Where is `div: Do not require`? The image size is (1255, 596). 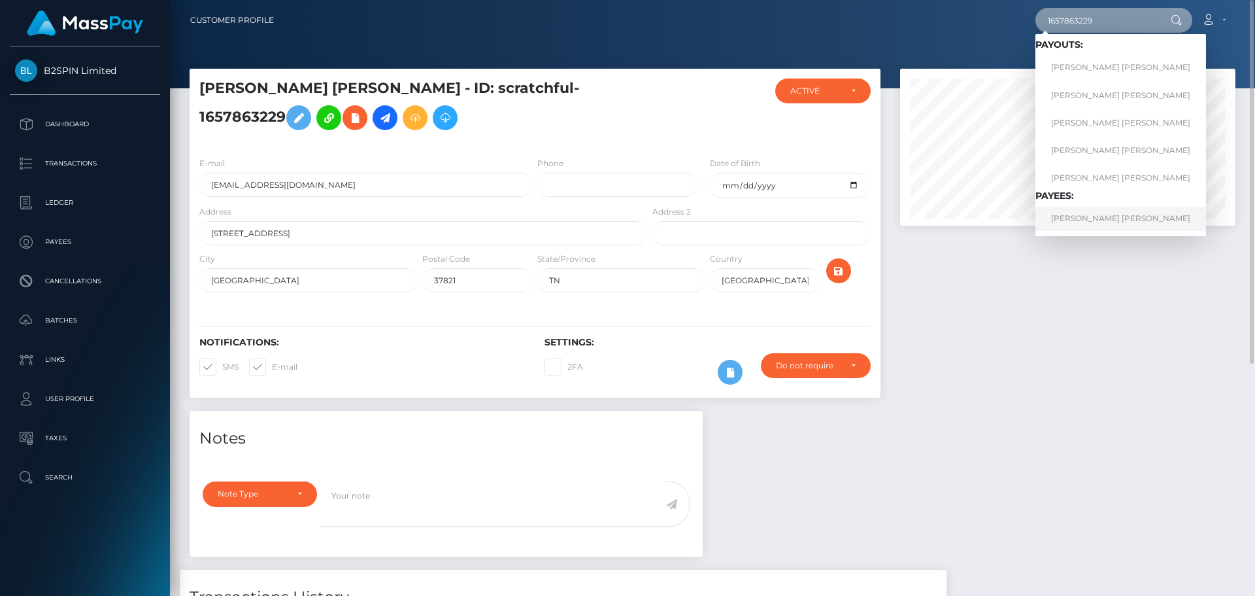
div: Do not require is located at coordinates (808, 365).